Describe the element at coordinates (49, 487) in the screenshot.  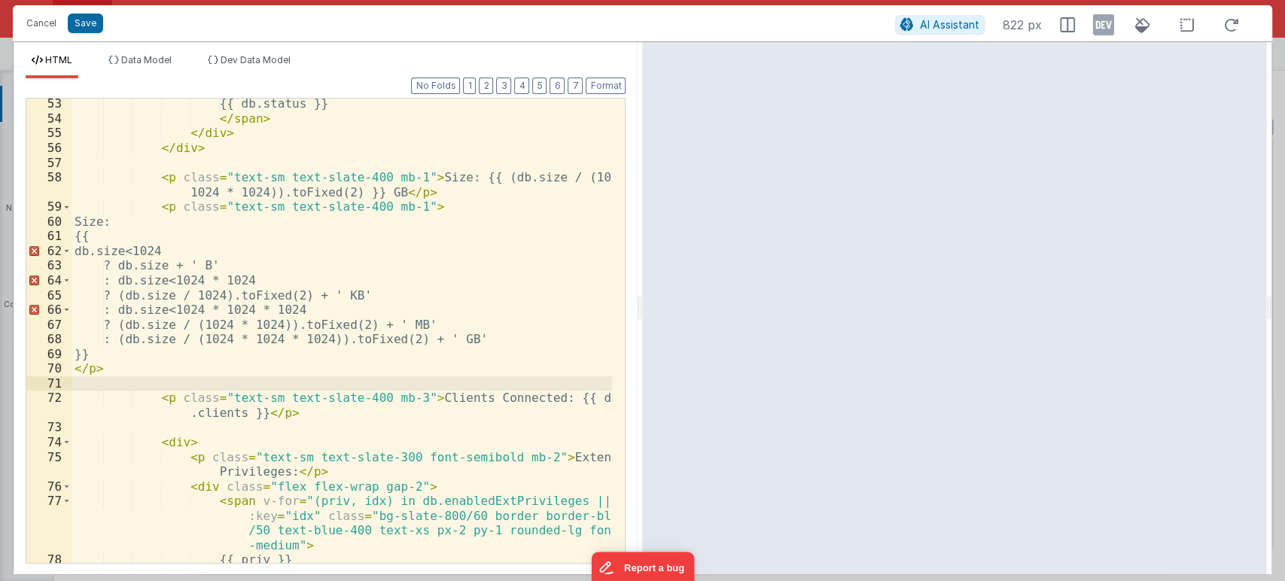
I see `div: 76` at that location.